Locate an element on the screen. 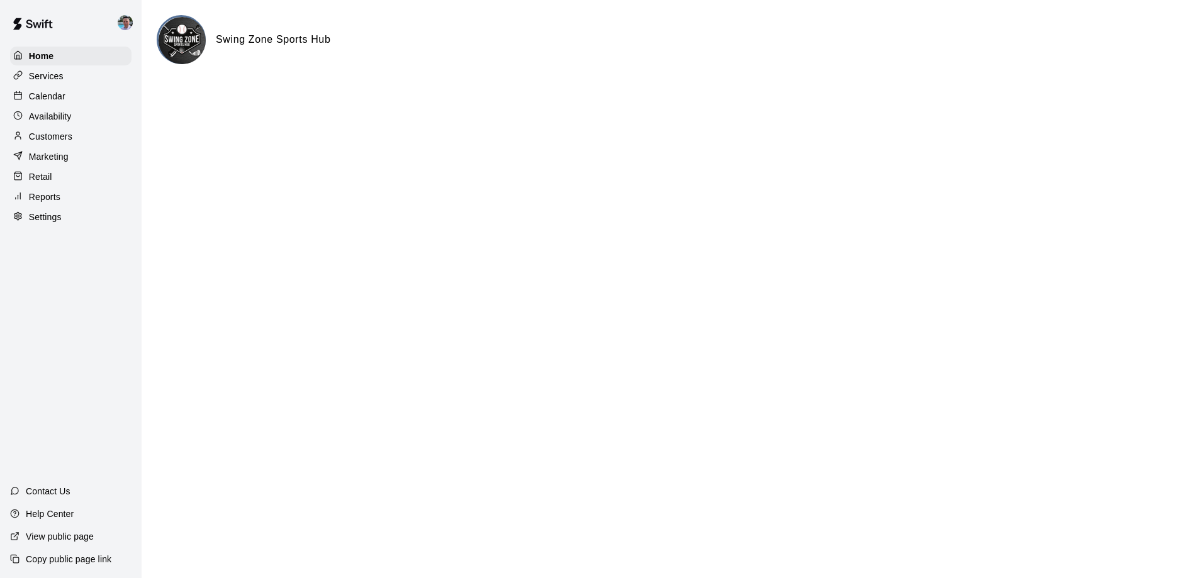  p: Copy public page link is located at coordinates (69, 559).